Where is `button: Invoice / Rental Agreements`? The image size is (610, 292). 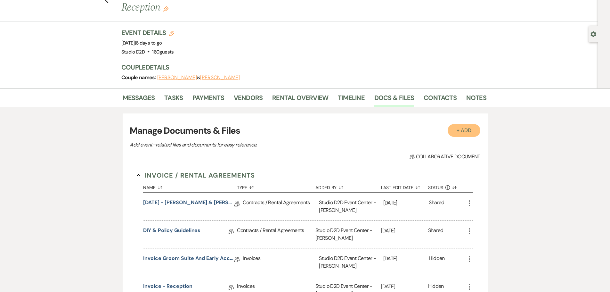 button: Invoice / Rental Agreements is located at coordinates (196, 175).